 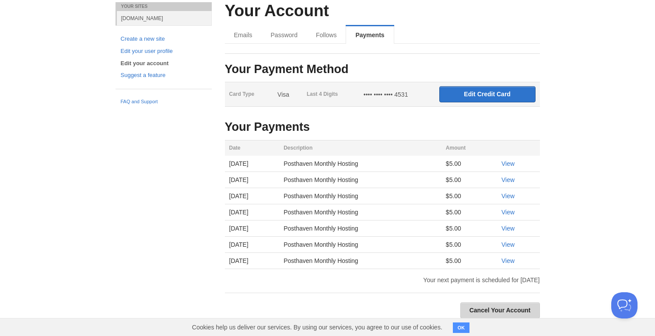 I want to click on td: Visa, so click(x=287, y=94).